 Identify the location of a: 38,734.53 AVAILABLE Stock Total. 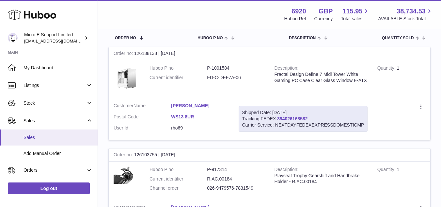
(405, 14).